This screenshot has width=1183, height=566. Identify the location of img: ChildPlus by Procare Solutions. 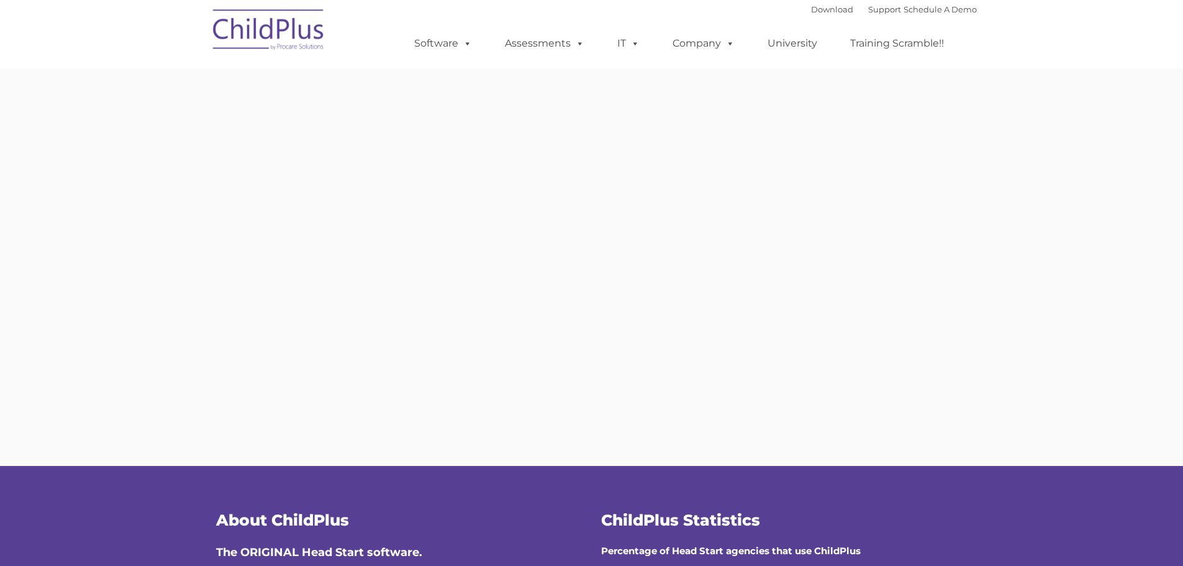
(269, 32).